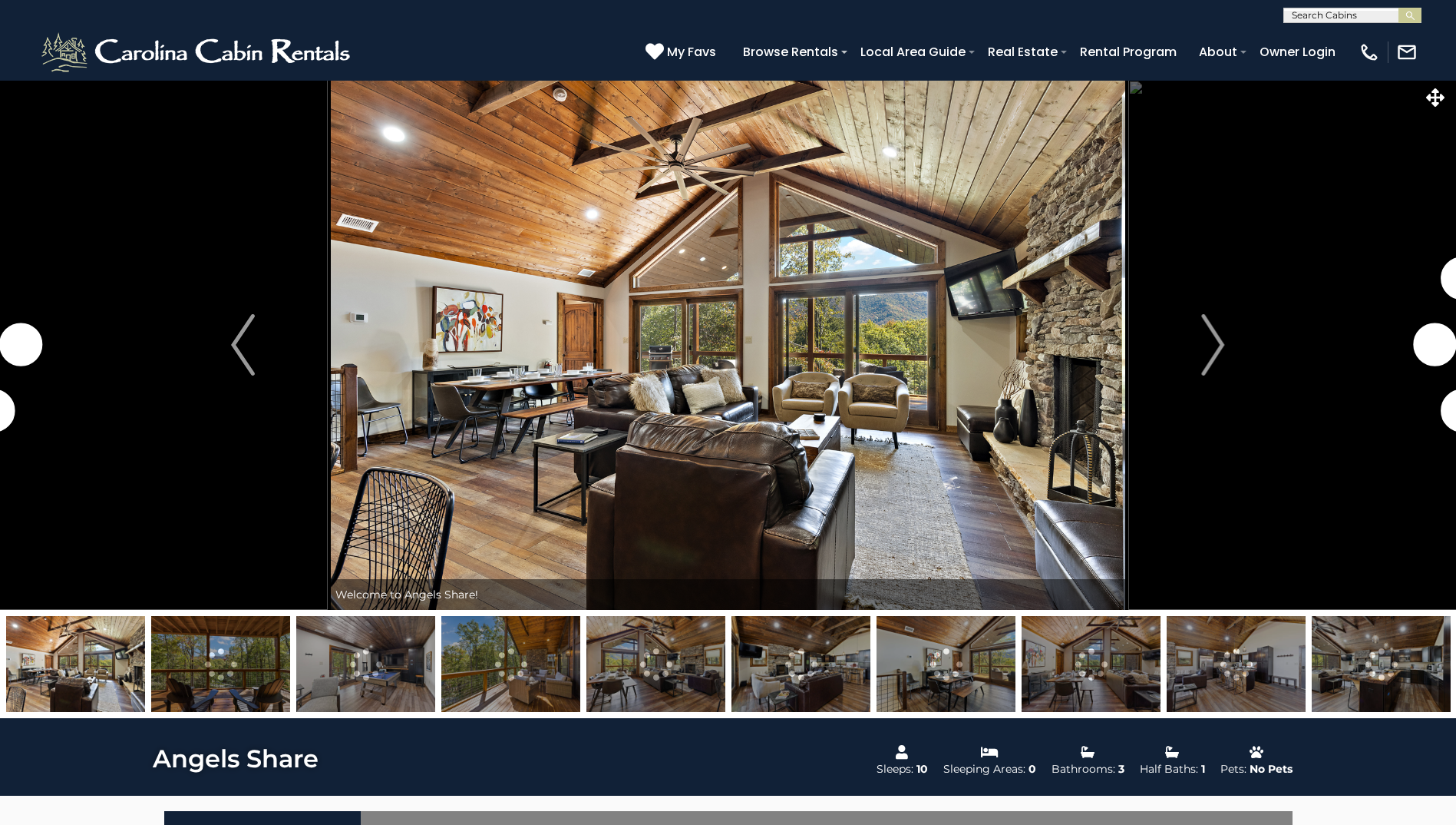  Describe the element at coordinates (655, 663) in the screenshot. I see `img: 163278368` at that location.